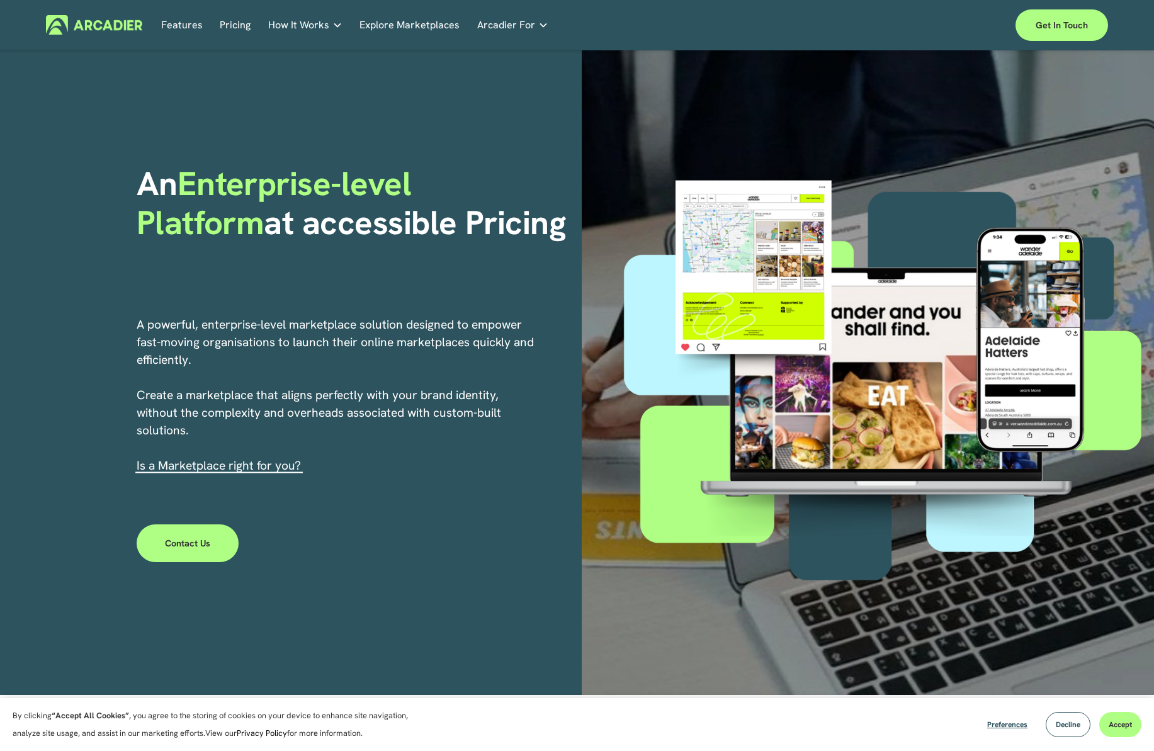 This screenshot has height=751, width=1154. I want to click on strong: “Accept All Cookies”, so click(90, 715).